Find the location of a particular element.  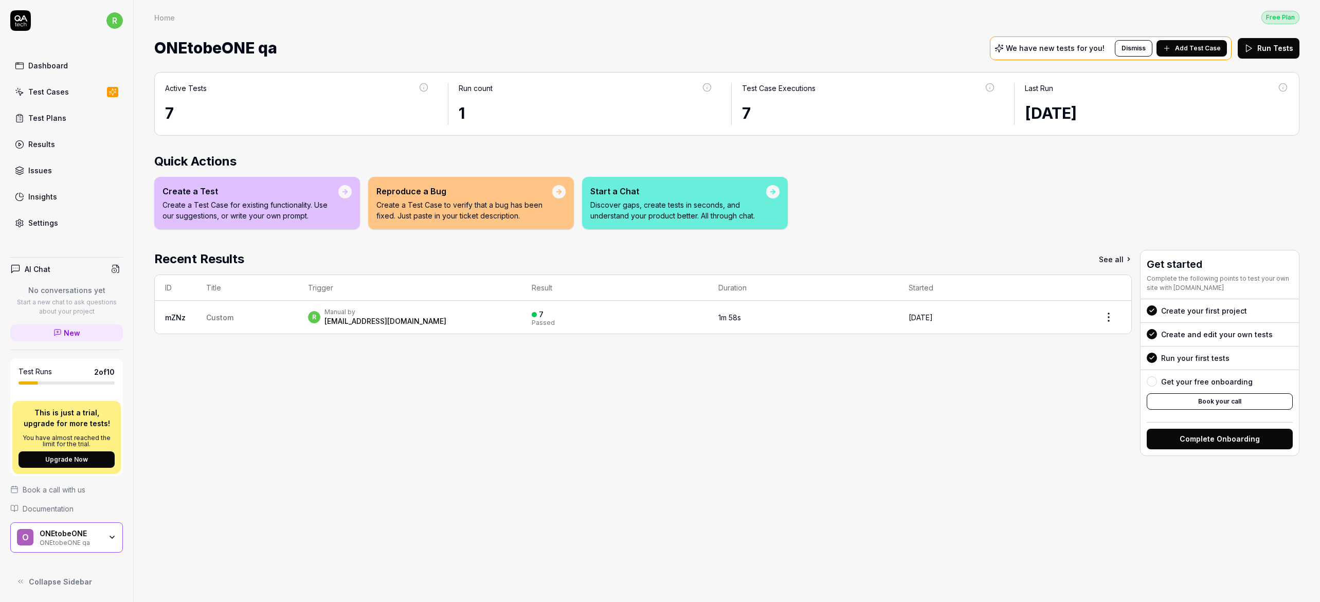

div: Run count is located at coordinates (476, 88).